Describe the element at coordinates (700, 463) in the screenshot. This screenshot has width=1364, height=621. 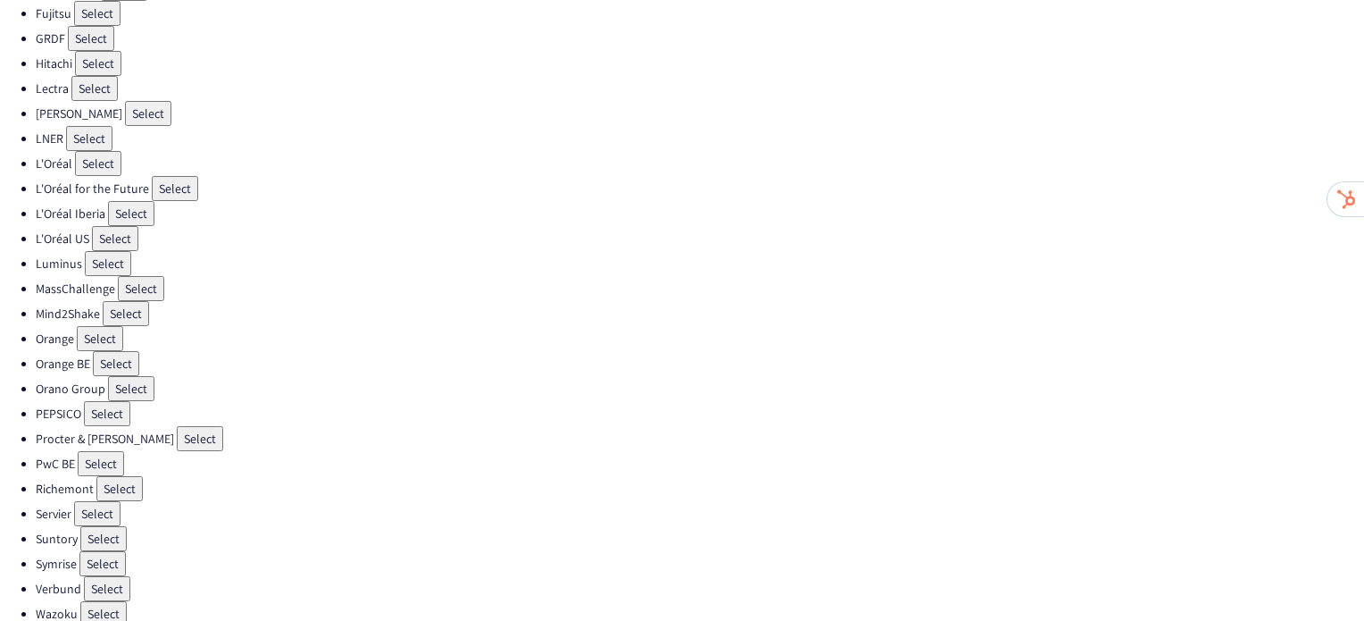
I see `li: PwC BE` at that location.